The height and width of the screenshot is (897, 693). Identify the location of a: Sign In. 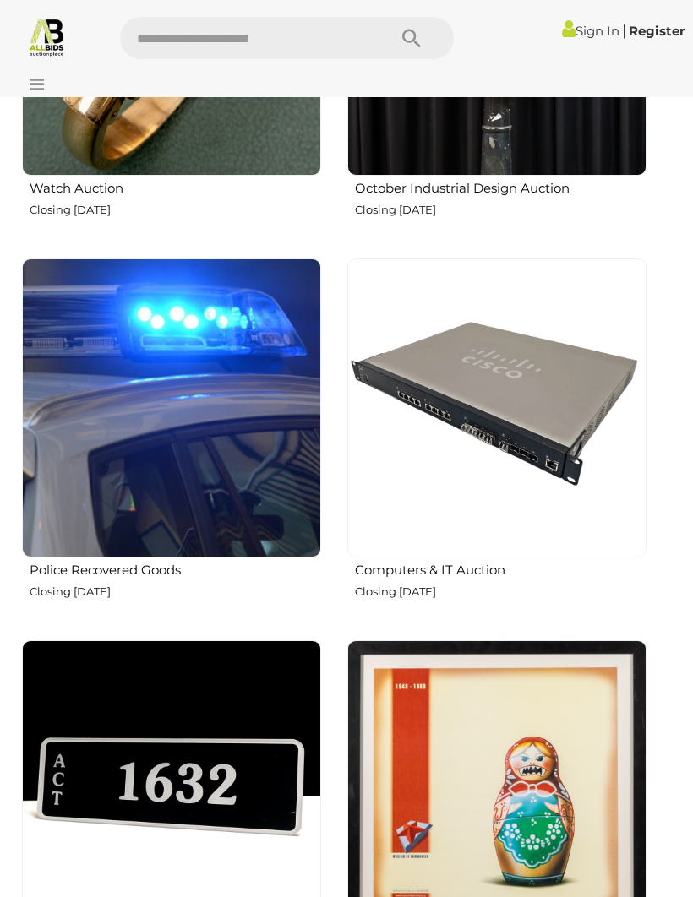
(591, 30).